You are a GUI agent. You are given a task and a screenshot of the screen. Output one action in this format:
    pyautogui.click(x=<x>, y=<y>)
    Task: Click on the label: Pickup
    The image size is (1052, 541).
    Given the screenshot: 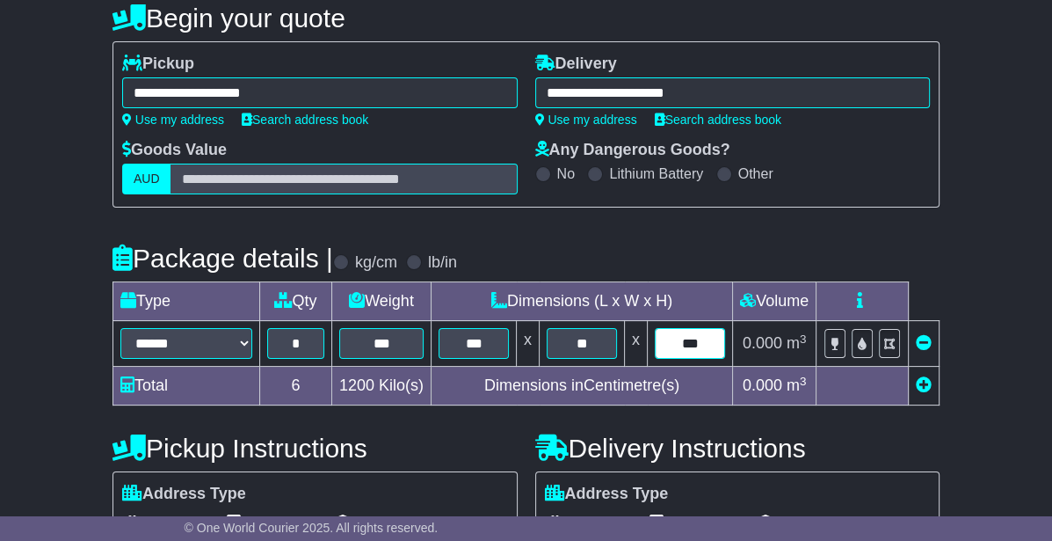 What is the action you would take?
    pyautogui.click(x=158, y=64)
    